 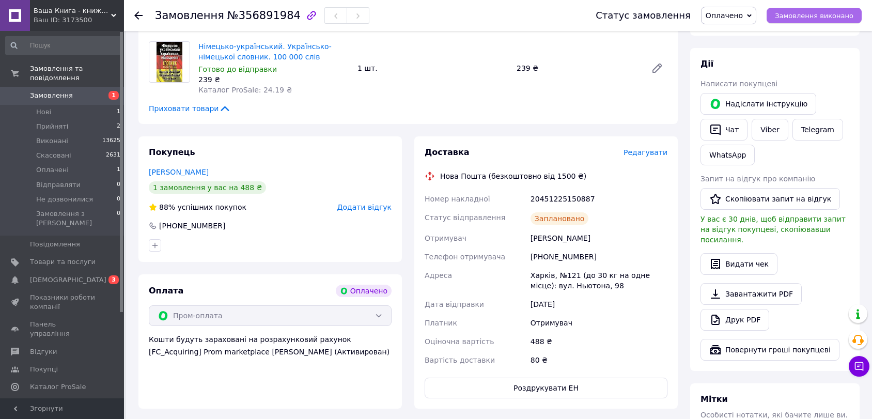 I want to click on span: Оплачені, so click(x=52, y=170).